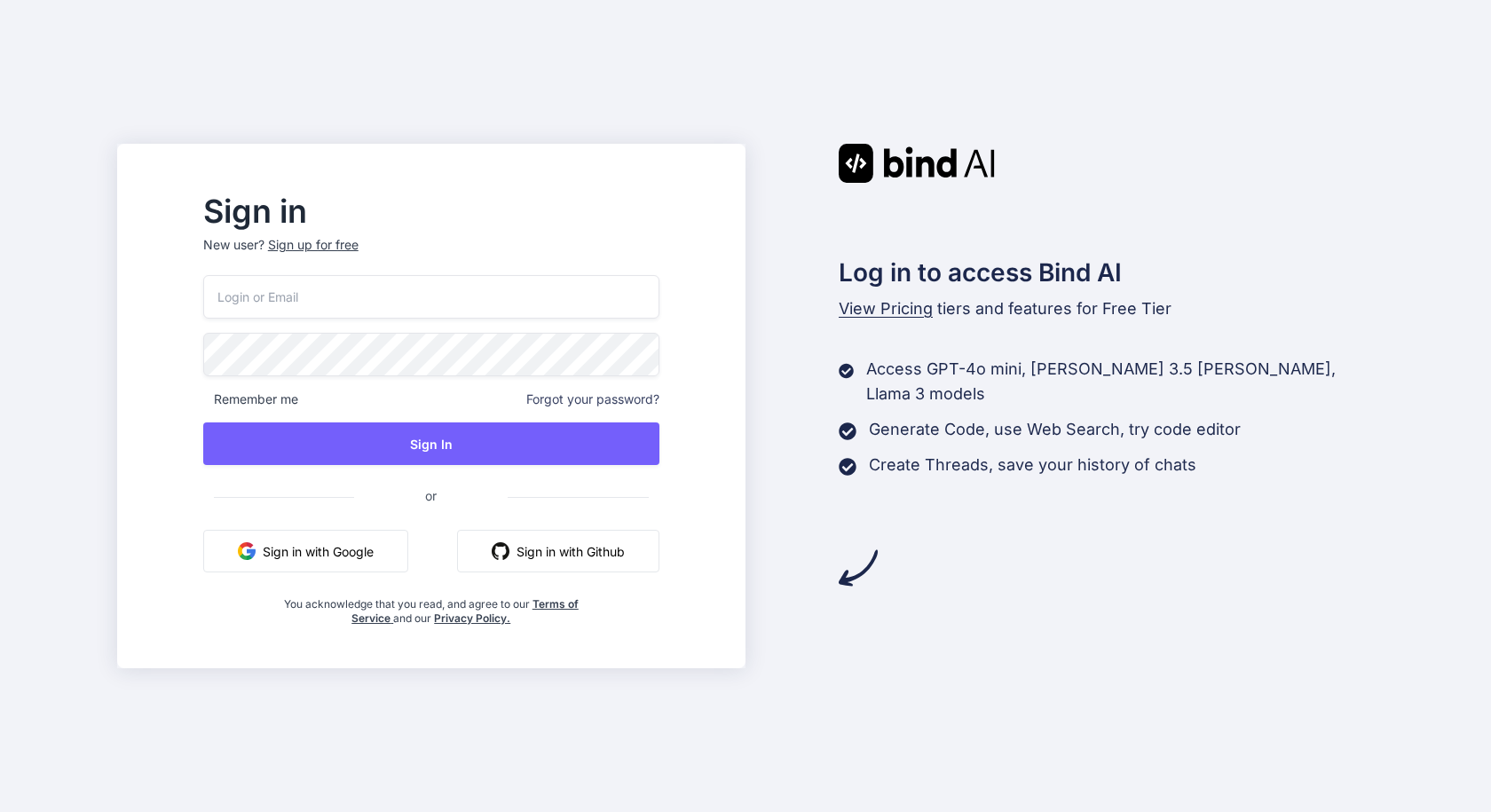 The height and width of the screenshot is (812, 1491). Describe the element at coordinates (465, 610) in the screenshot. I see `a: Terms of Service` at that location.